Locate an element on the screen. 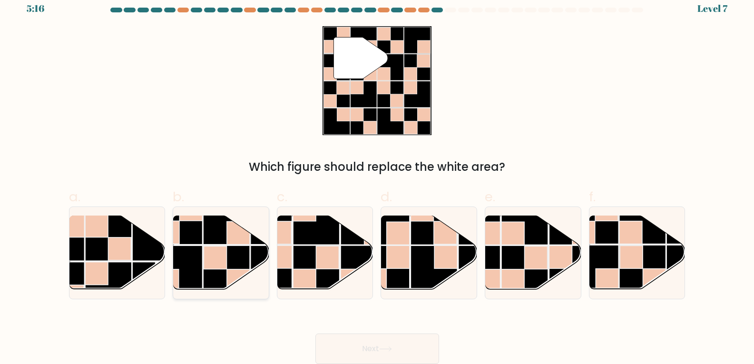 This screenshot has height=364, width=754. div: 5:16 is located at coordinates (35, 9).